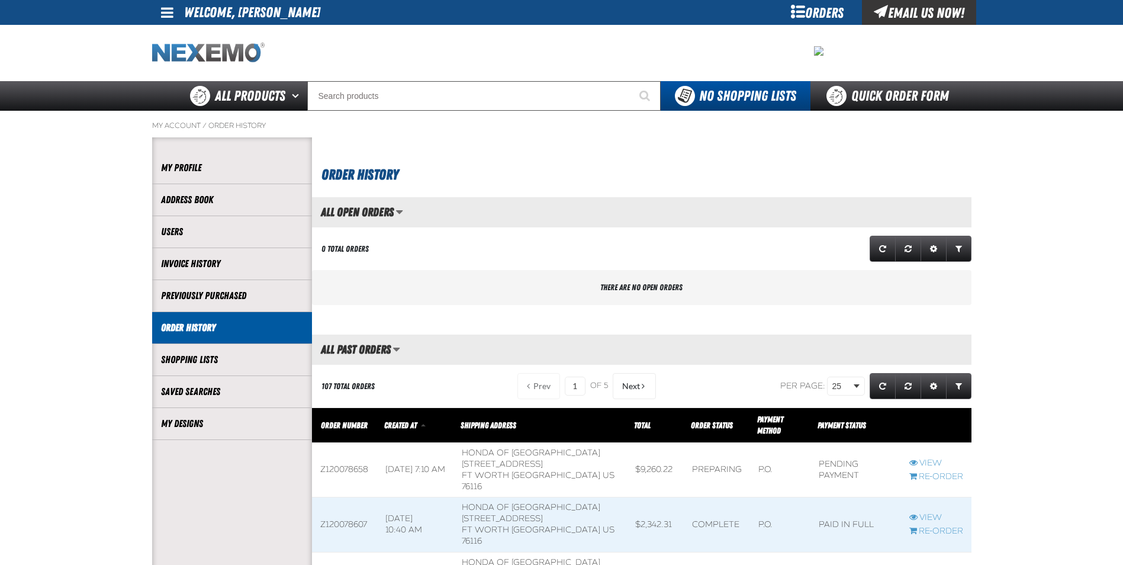  I want to click on td: $9,260.22, so click(655, 469).